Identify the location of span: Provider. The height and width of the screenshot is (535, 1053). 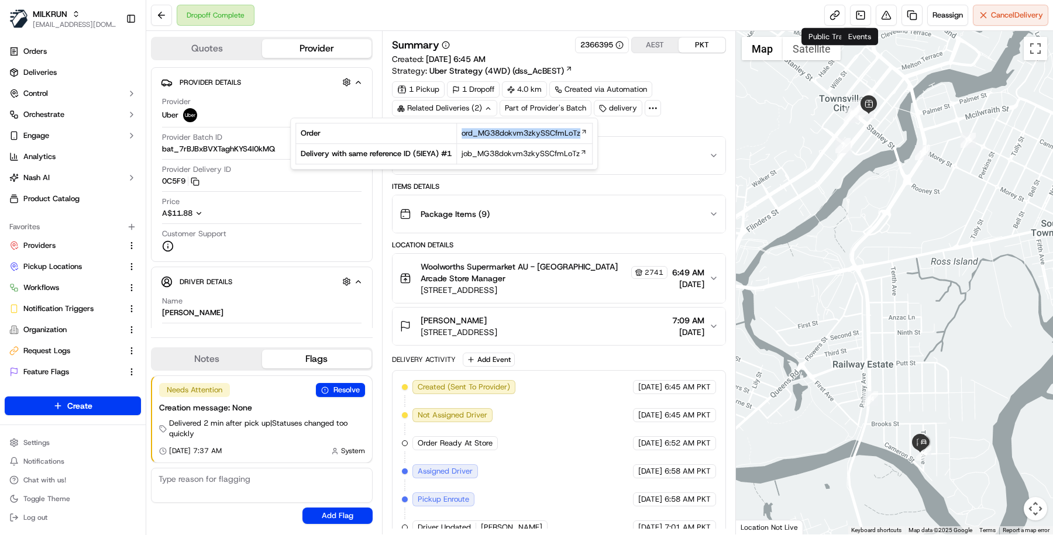
(176, 102).